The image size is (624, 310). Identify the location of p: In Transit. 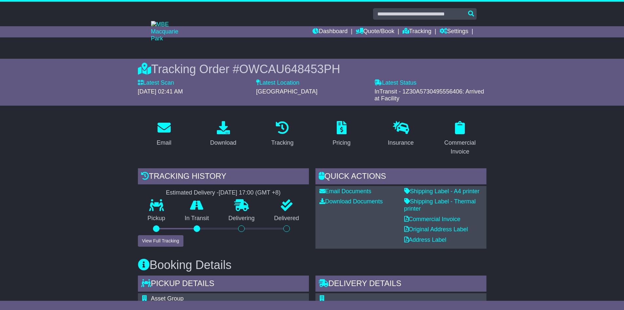
(197, 218).